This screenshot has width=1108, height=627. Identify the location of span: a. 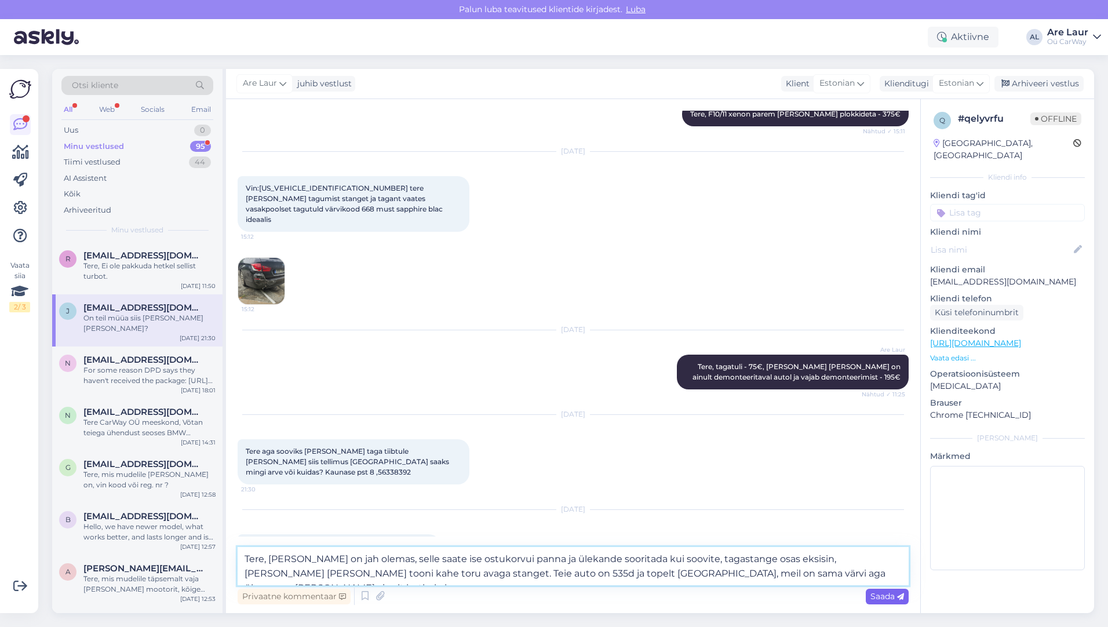
(68, 572).